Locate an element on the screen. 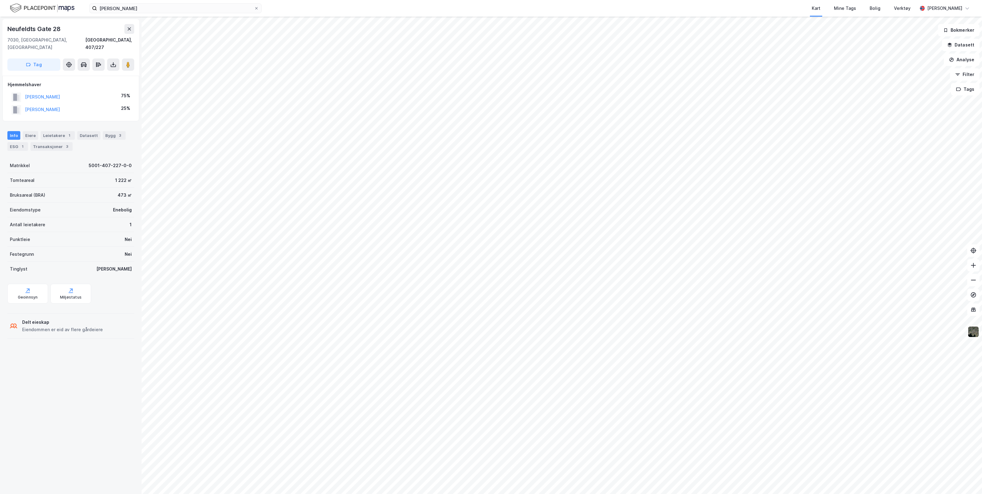 Image resolution: width=982 pixels, height=494 pixels. div: Hjemmelshaver is located at coordinates (71, 85).